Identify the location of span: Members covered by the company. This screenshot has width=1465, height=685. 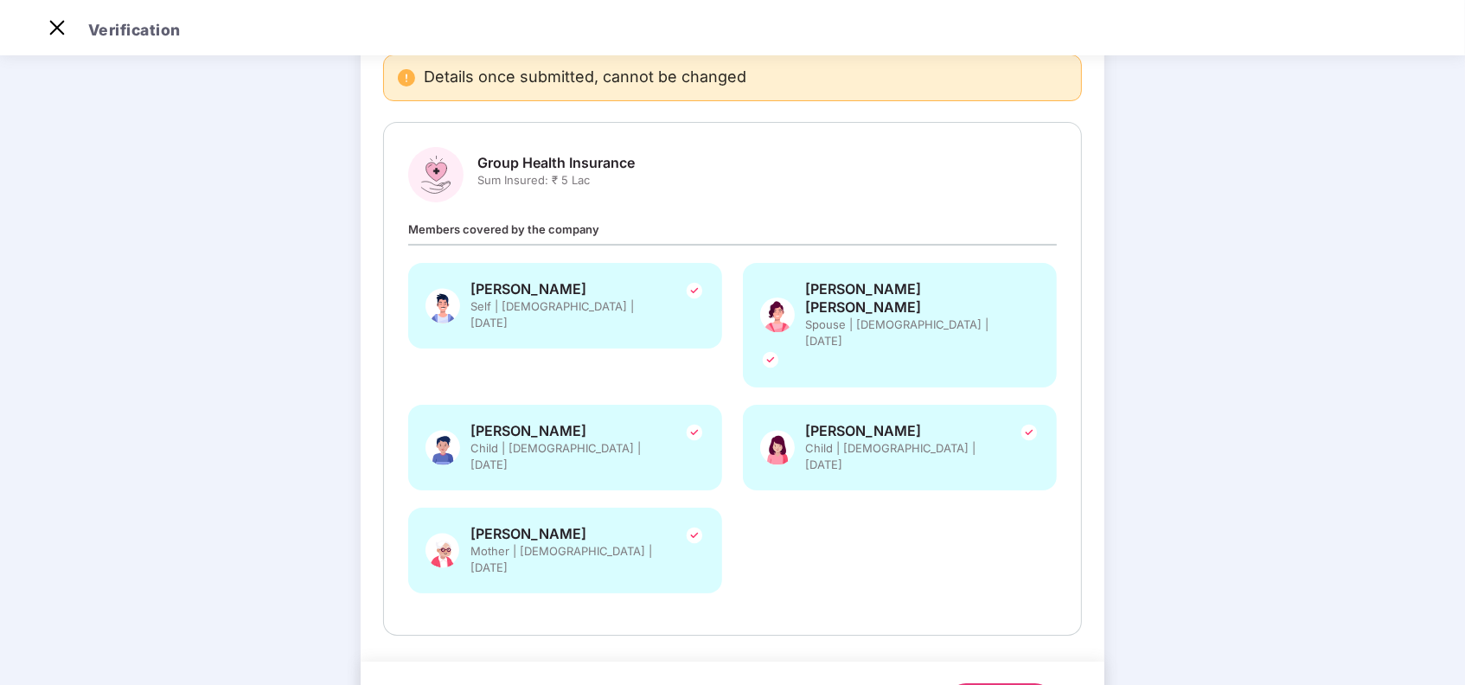
(503, 229).